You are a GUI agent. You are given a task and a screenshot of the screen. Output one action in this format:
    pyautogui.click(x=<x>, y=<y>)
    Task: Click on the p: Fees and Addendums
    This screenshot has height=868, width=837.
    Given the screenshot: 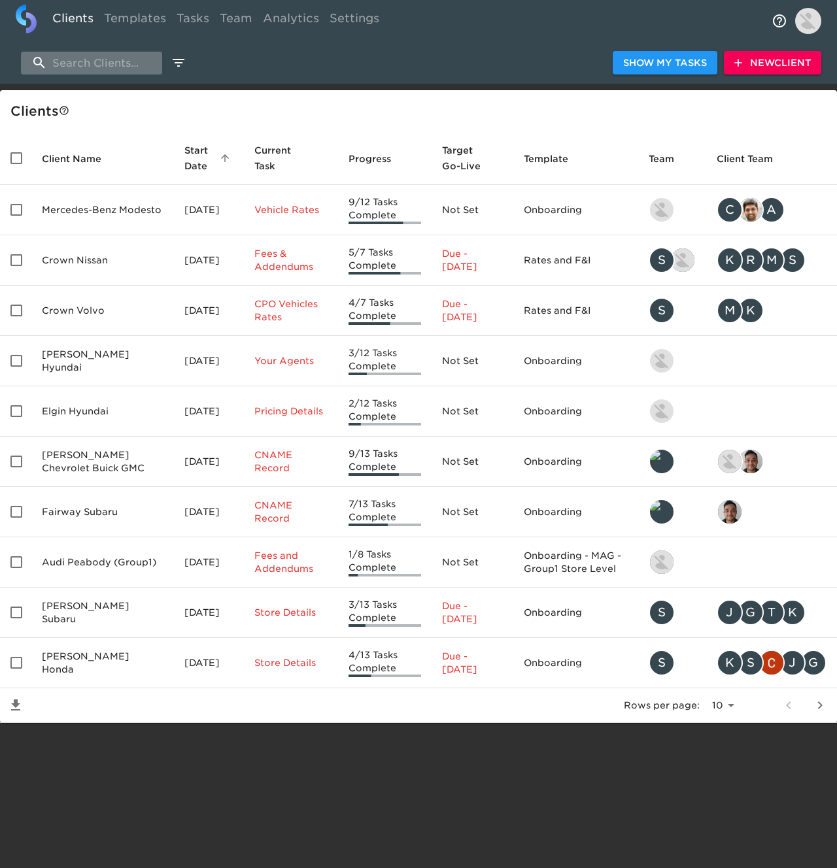 What is the action you would take?
    pyautogui.click(x=291, y=562)
    